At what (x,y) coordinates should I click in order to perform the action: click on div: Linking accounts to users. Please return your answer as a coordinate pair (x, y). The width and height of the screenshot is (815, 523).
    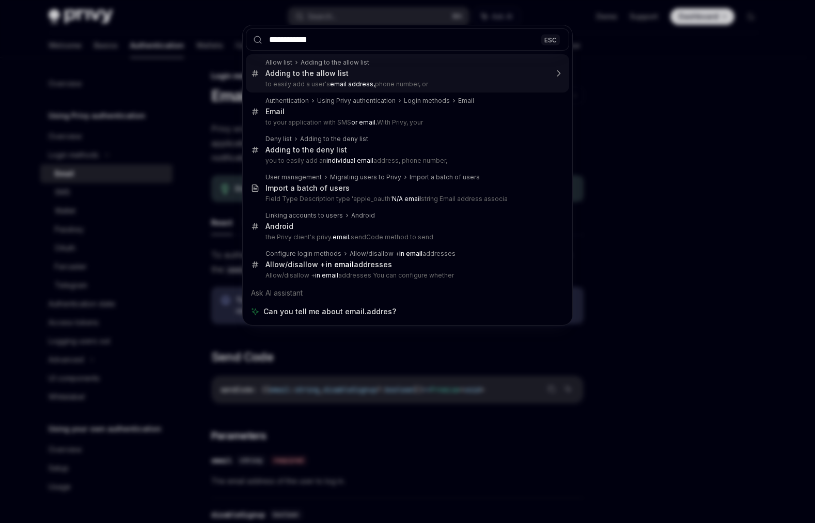
    Looking at the image, I should click on (304, 215).